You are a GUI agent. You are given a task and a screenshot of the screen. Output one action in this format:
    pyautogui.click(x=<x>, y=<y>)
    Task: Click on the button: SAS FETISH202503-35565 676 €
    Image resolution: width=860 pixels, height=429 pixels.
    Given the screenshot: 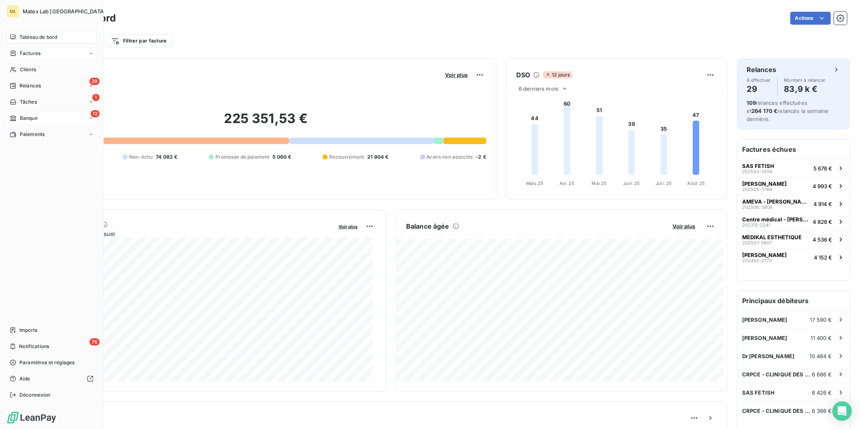 What is the action you would take?
    pyautogui.click(x=794, y=168)
    